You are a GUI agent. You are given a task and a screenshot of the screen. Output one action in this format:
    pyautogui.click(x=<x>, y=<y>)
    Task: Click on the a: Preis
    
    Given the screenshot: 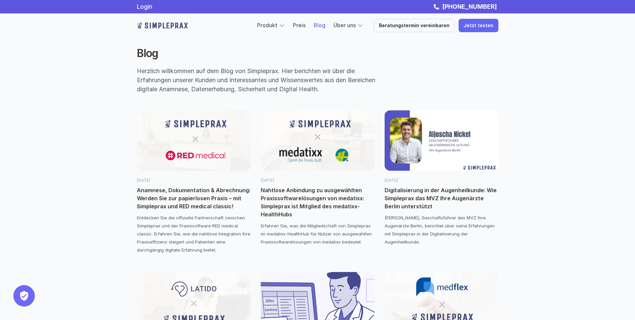 What is the action you would take?
    pyautogui.click(x=299, y=25)
    